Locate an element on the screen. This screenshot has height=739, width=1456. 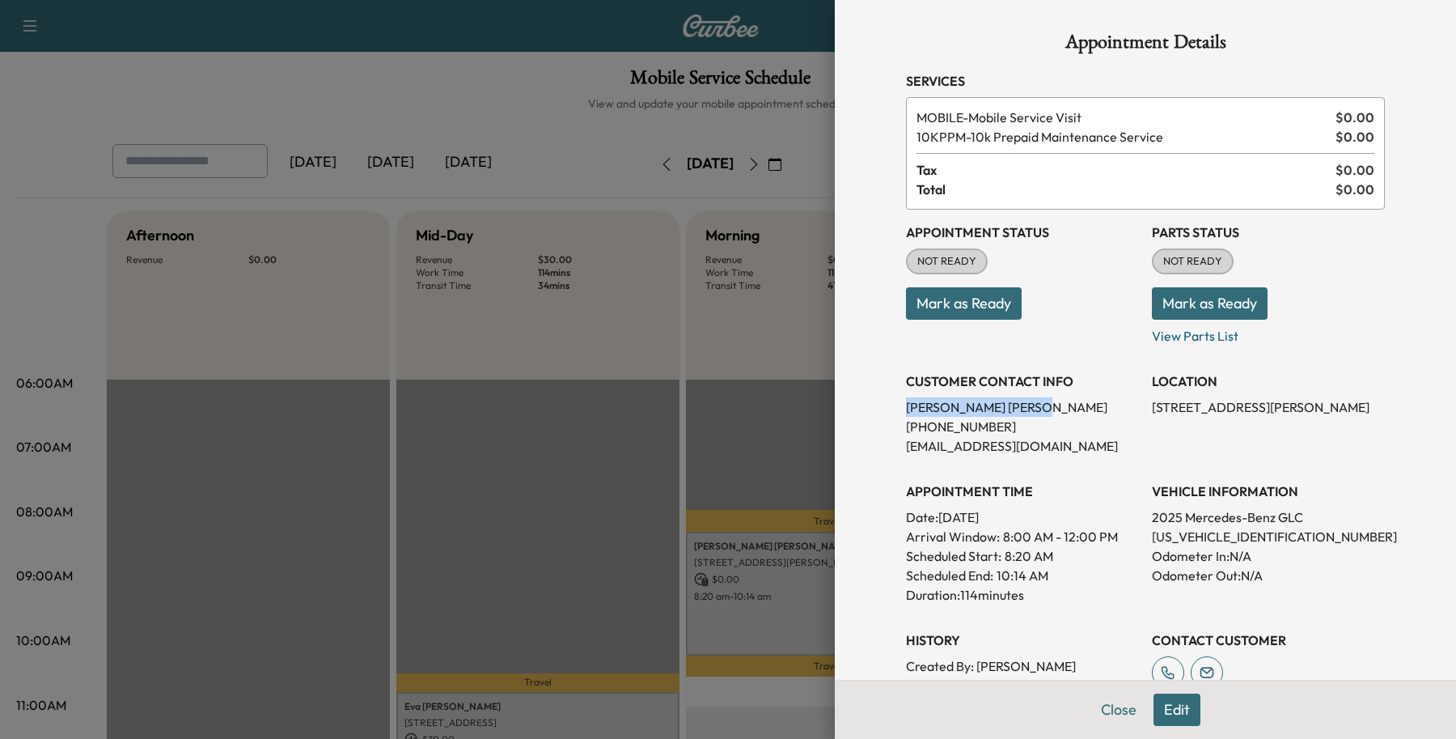
span: Mobile Service Visit is located at coordinates (1123, 117).